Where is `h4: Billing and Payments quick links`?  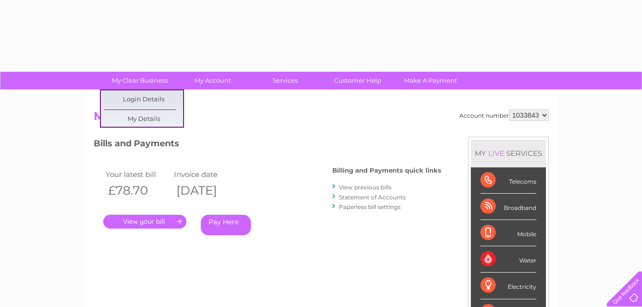 h4: Billing and Payments quick links is located at coordinates (387, 170).